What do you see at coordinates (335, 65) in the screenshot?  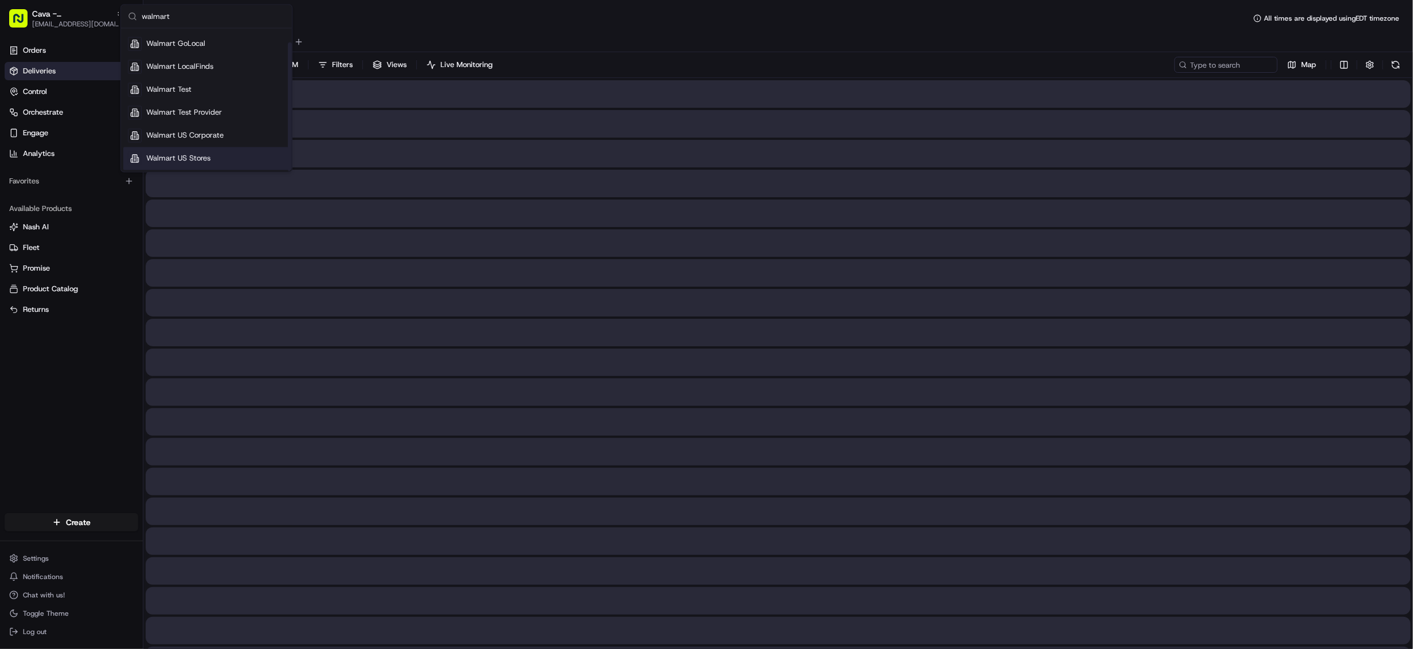 I see `button: Filters` at bounding box center [335, 65].